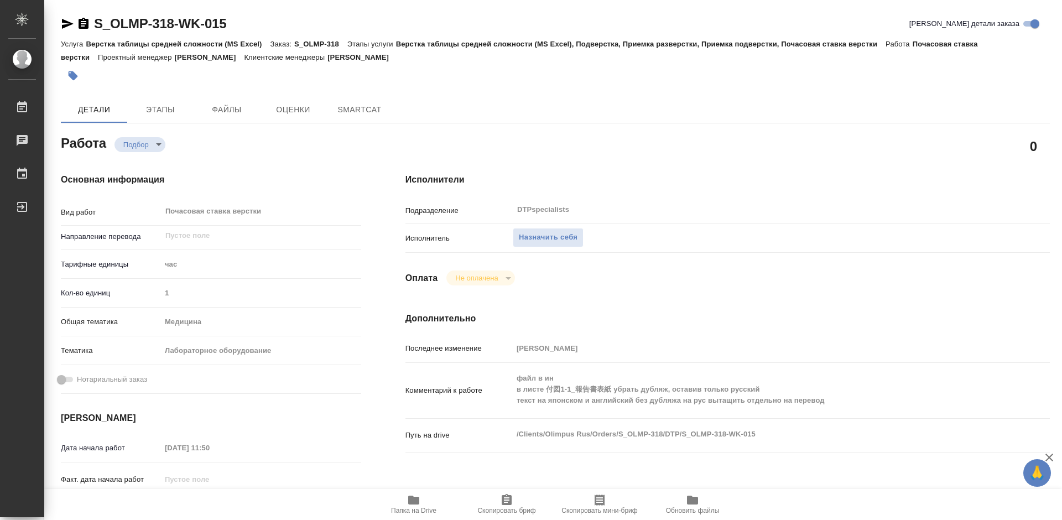 The image size is (1062, 520). I want to click on div: Медицина, so click(261, 322).